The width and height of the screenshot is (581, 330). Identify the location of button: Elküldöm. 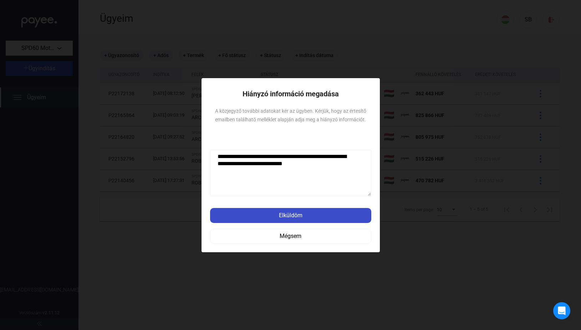
(291, 216).